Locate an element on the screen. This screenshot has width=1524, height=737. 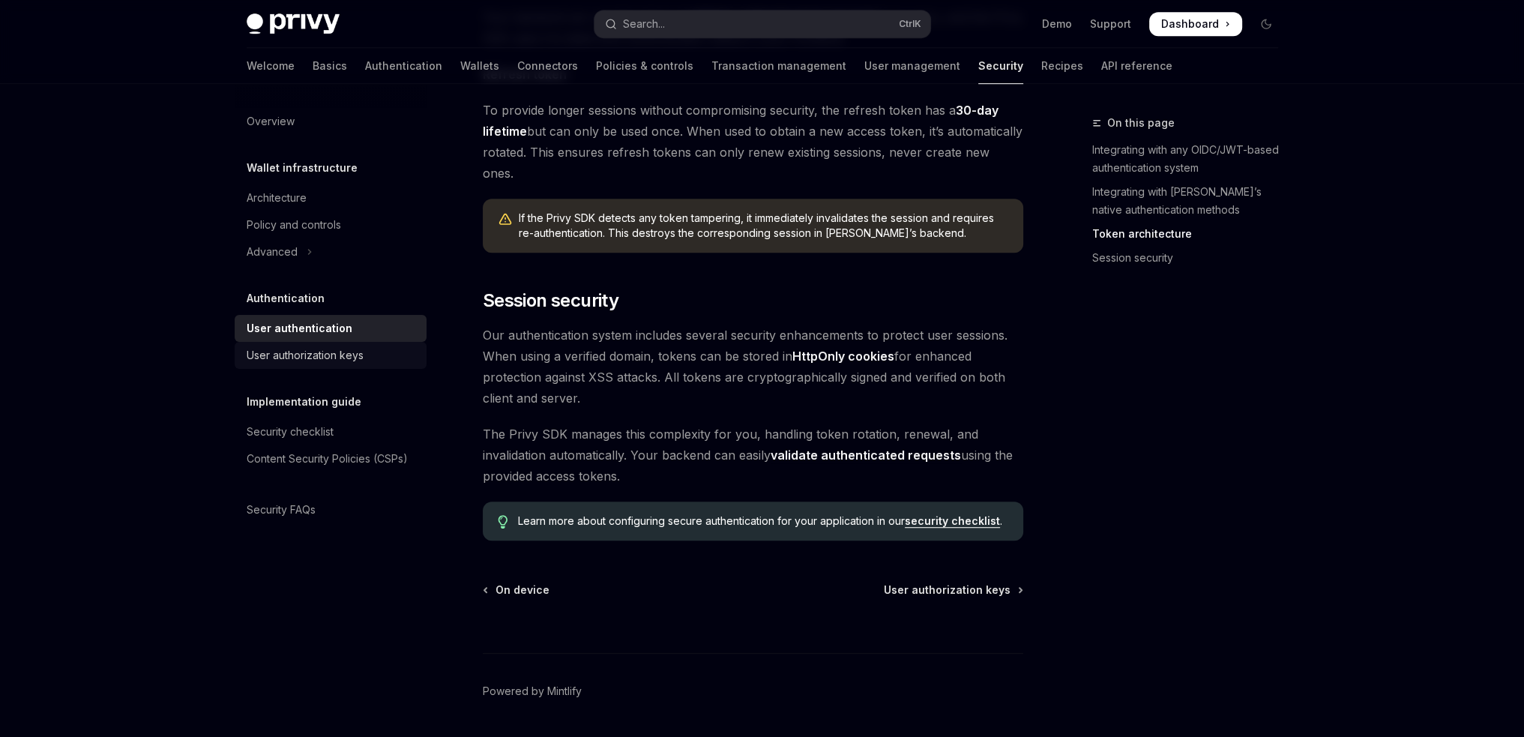
h5: Authentication is located at coordinates (286, 298).